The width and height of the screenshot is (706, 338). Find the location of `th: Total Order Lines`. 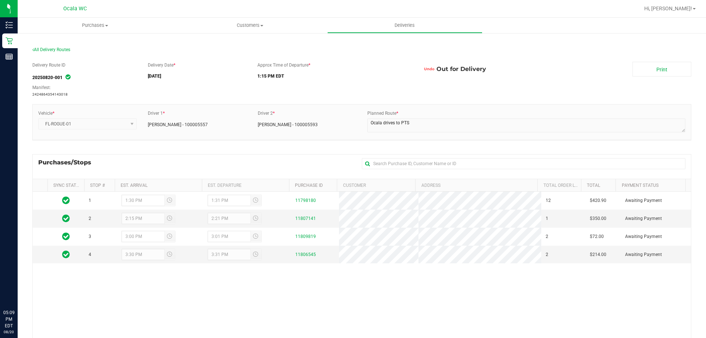

th: Total Order Lines is located at coordinates (559, 185).